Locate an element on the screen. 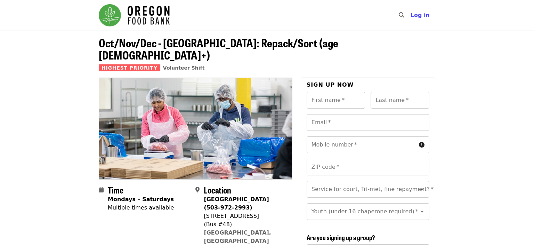 The image size is (534, 245). div: Multiple times available is located at coordinates (141, 207).